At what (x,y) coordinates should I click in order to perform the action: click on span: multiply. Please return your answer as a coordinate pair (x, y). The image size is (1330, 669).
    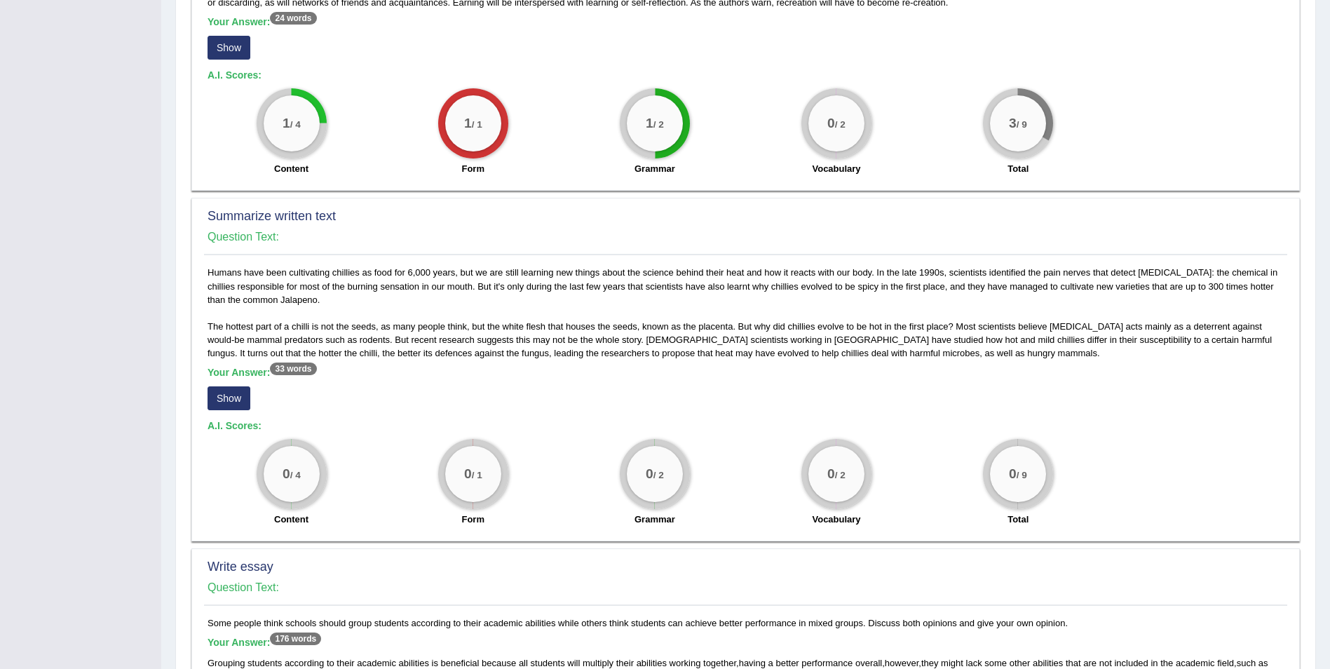
    Looking at the image, I should click on (598, 662).